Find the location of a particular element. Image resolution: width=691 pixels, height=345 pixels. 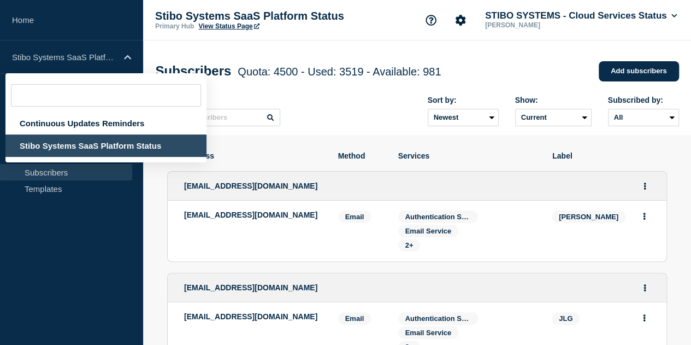

div: Subscribed by: is located at coordinates (644, 100).